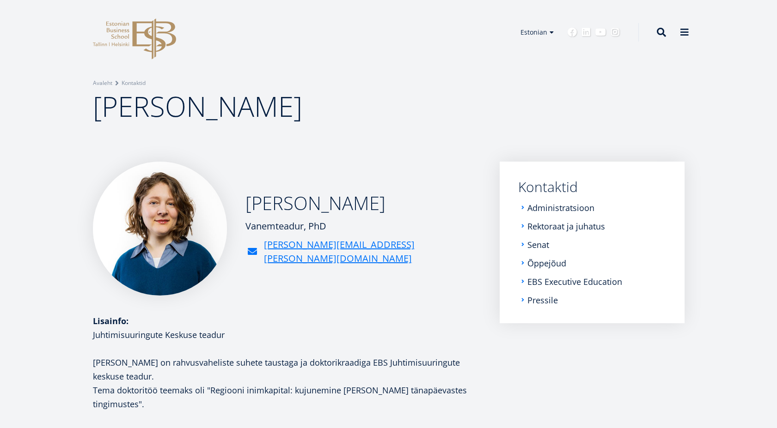  Describe the element at coordinates (615, 32) in the screenshot. I see `a: Instagram` at that location.